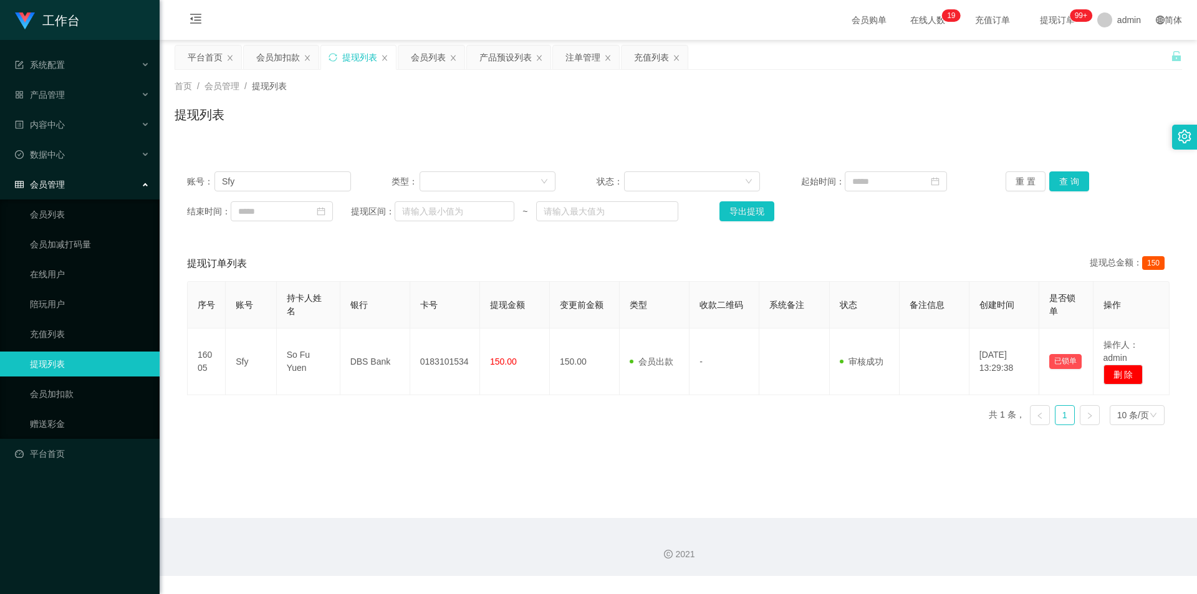  Describe the element at coordinates (196, 21) in the screenshot. I see `i: 图标: menu-fold` at that location.